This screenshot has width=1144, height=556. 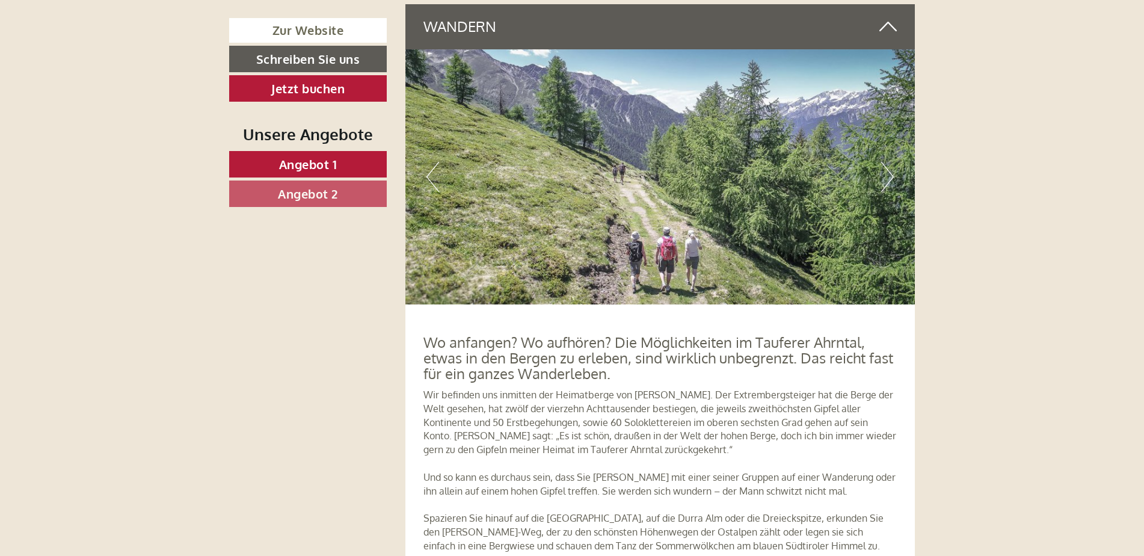 I want to click on div: Mittwoch, so click(x=237, y=19).